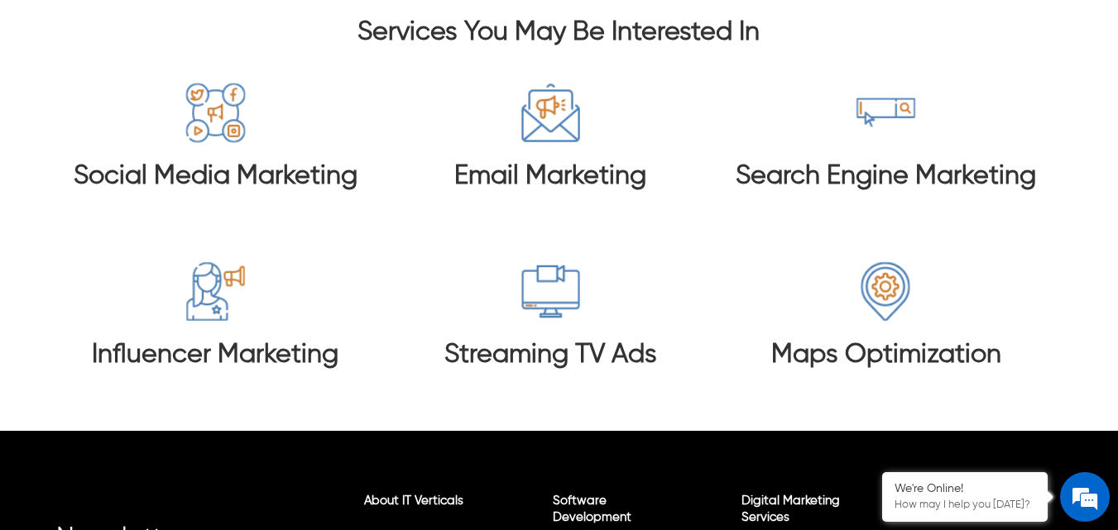  What do you see at coordinates (215, 154) in the screenshot?
I see `a: itvert-seo-social-media-marketingSocial Media Marketing` at bounding box center [215, 154].